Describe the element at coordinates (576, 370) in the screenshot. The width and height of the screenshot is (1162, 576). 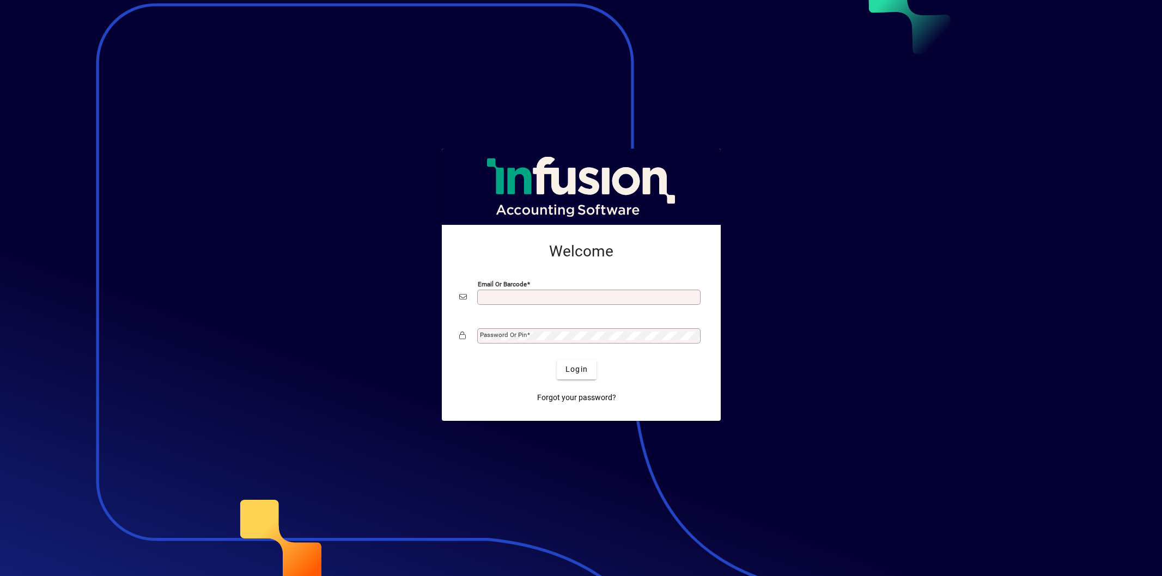
I see `button: Login` at that location.